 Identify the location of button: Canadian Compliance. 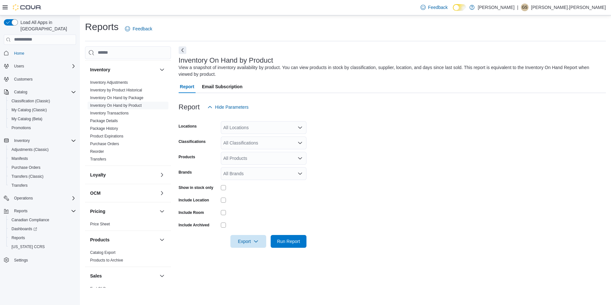
(42, 220).